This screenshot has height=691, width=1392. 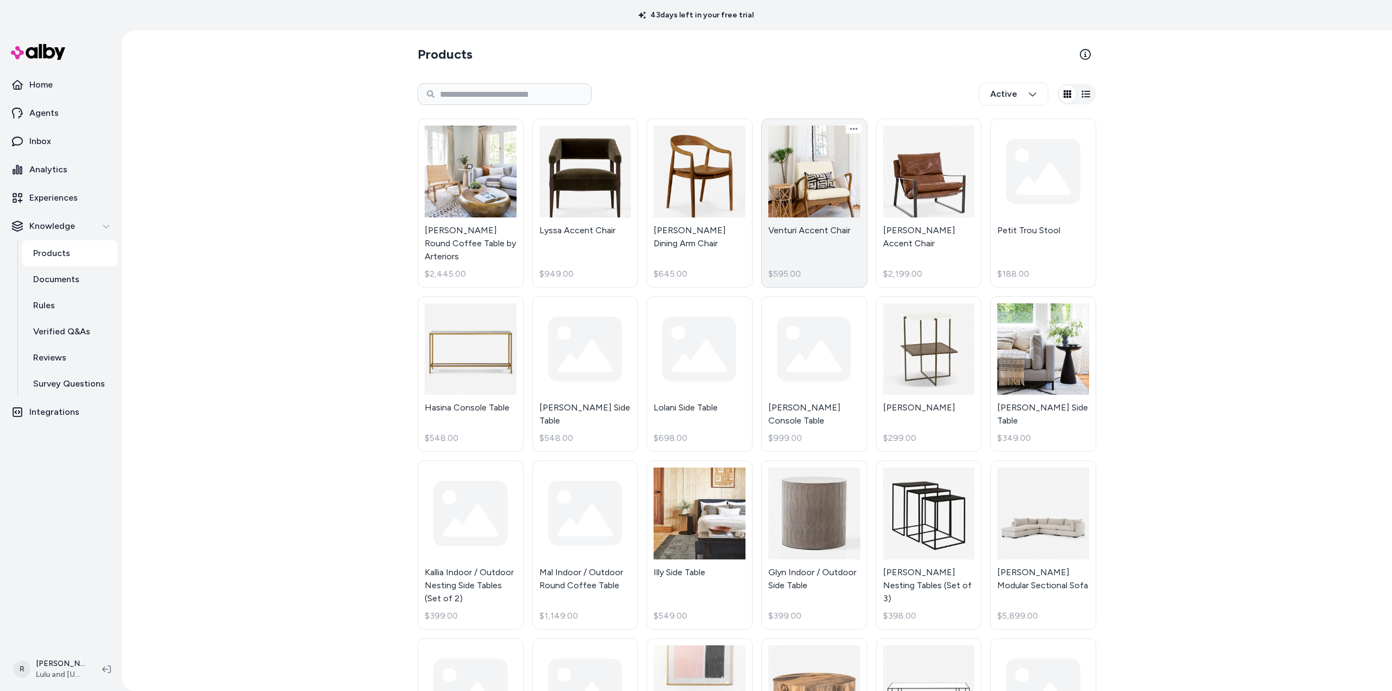 What do you see at coordinates (814, 545) in the screenshot?
I see `a: Glyn Indoor / Outdoor Side TableGlyn Indoor / Outdoor Side Table$399.00` at bounding box center [814, 545].